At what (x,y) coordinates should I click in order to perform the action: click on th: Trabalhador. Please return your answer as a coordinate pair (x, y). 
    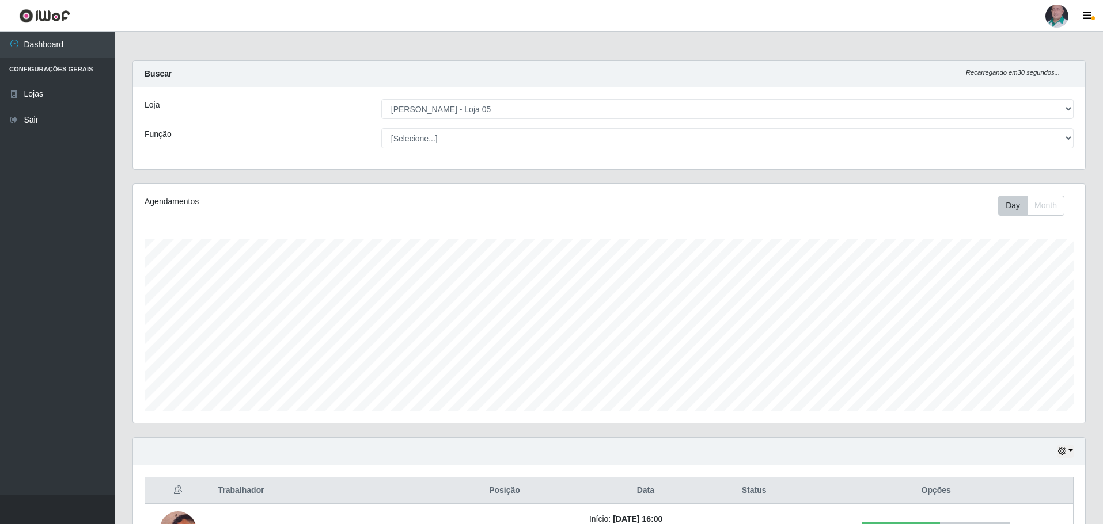
    Looking at the image, I should click on (319, 491).